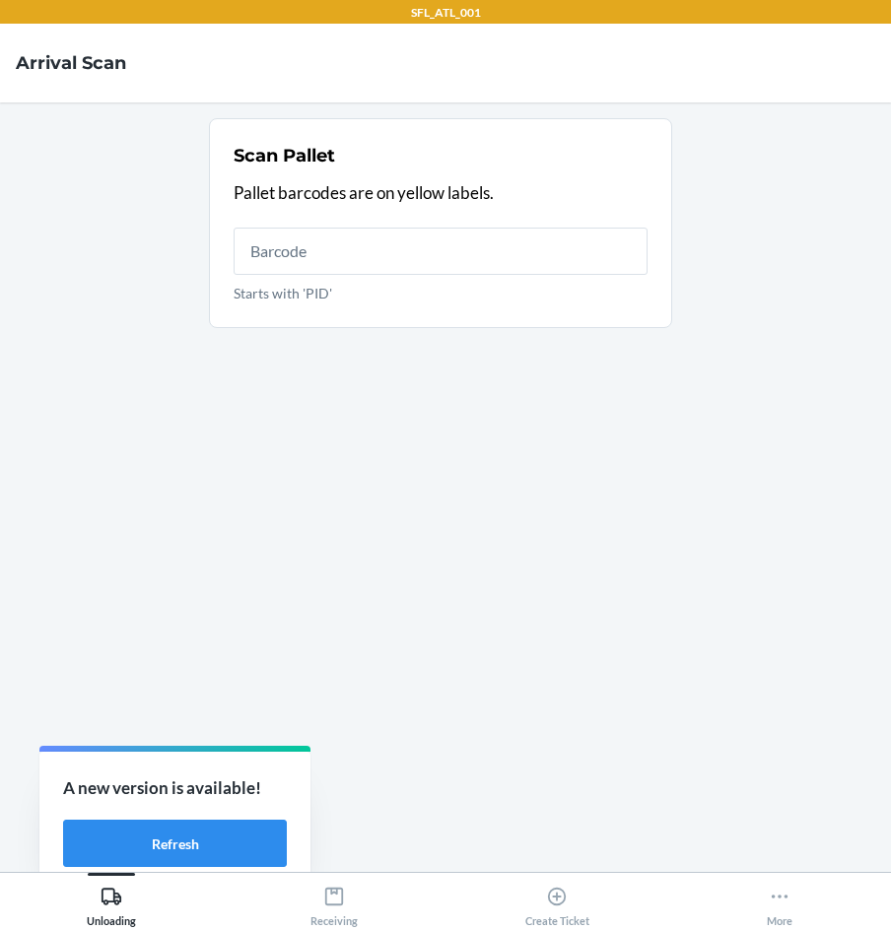  Describe the element at coordinates (440, 251) in the screenshot. I see `input: Starts with 'PID'` at that location.